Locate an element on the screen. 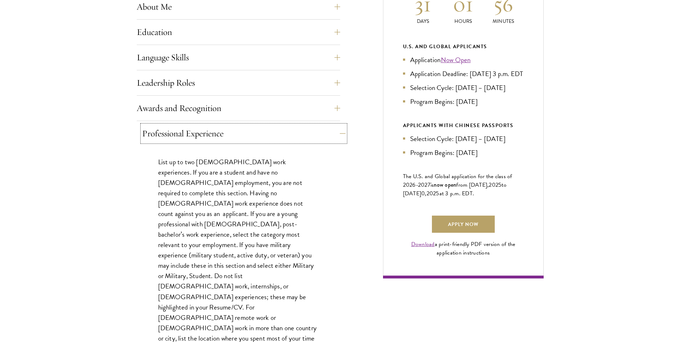  p: Minutes is located at coordinates (503, 21).